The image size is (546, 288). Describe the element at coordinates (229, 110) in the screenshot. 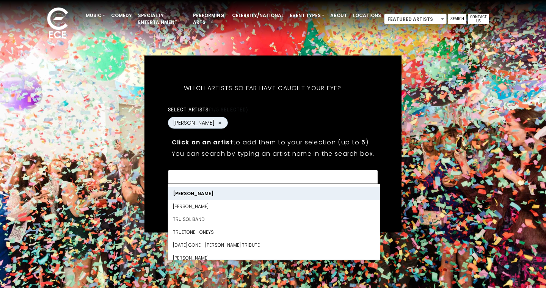

I see `span: (1/5 selected)` at that location.